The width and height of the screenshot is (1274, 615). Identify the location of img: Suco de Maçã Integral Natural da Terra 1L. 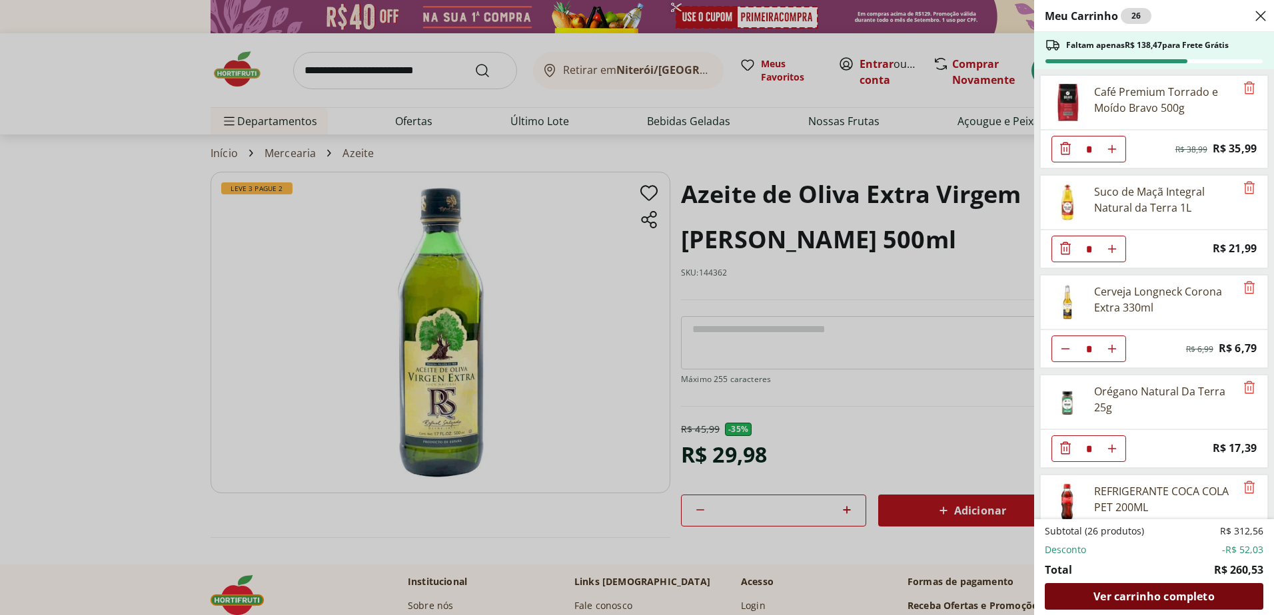
(1067, 202).